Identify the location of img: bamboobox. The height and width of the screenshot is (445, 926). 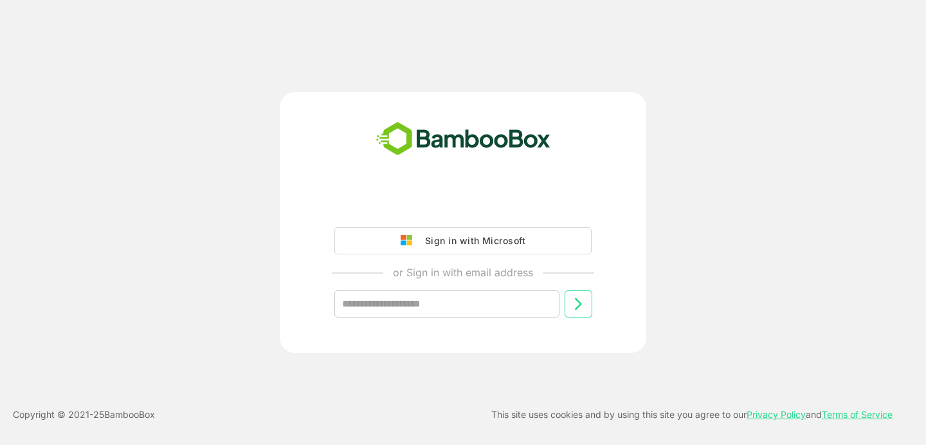
(463, 139).